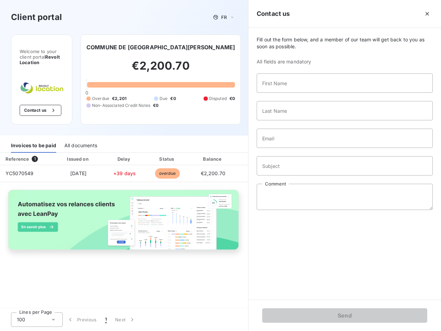  I want to click on div: Balance, so click(213, 159).